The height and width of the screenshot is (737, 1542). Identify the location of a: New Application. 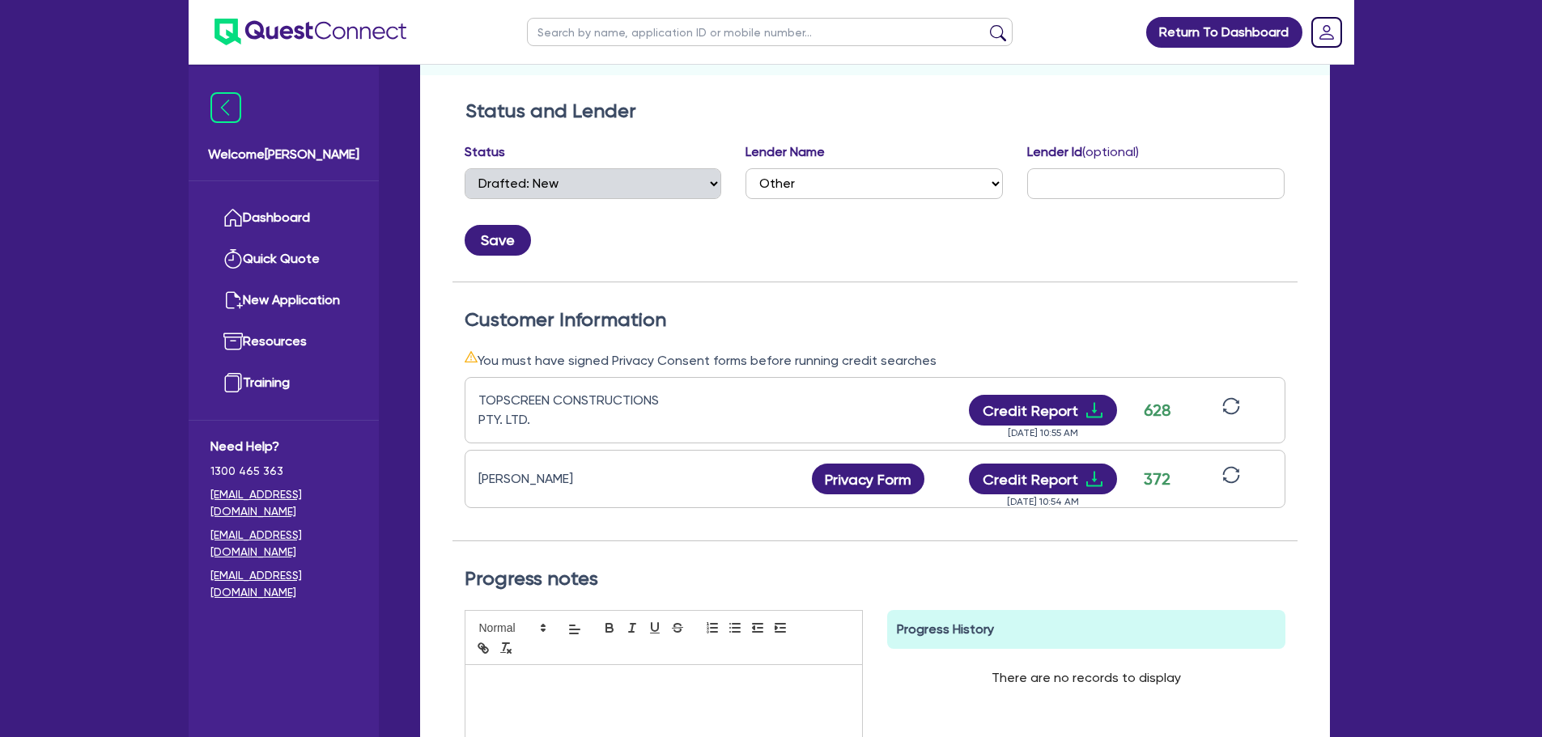
(283, 300).